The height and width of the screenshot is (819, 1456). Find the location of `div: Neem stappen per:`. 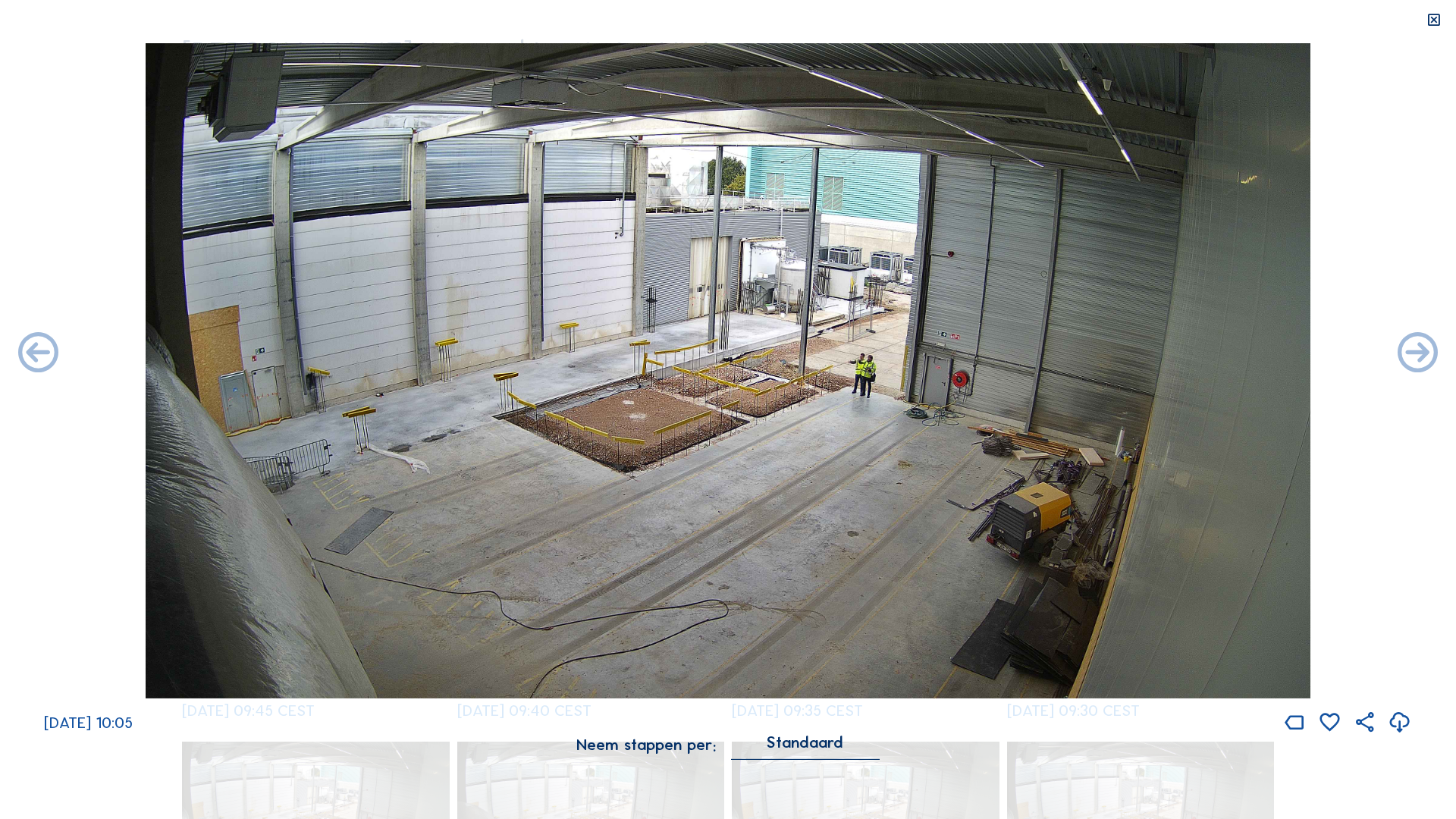

div: Neem stappen per: is located at coordinates (646, 745).